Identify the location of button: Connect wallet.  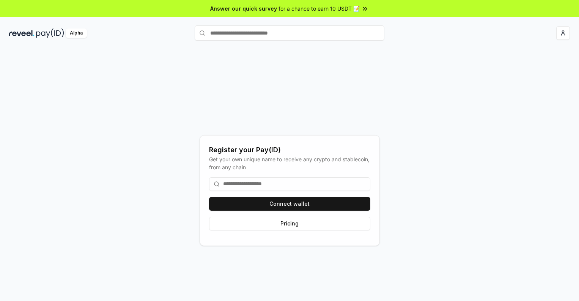
(289, 204).